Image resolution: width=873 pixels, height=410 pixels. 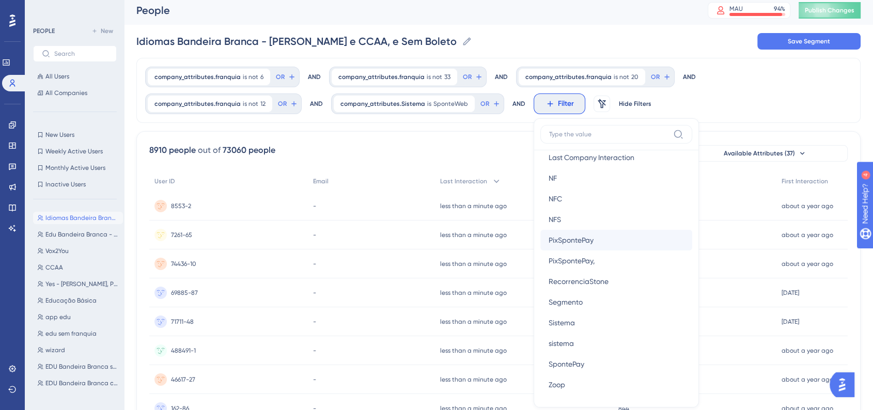 What do you see at coordinates (183, 380) in the screenshot?
I see `span: 46617-27` at bounding box center [183, 380].